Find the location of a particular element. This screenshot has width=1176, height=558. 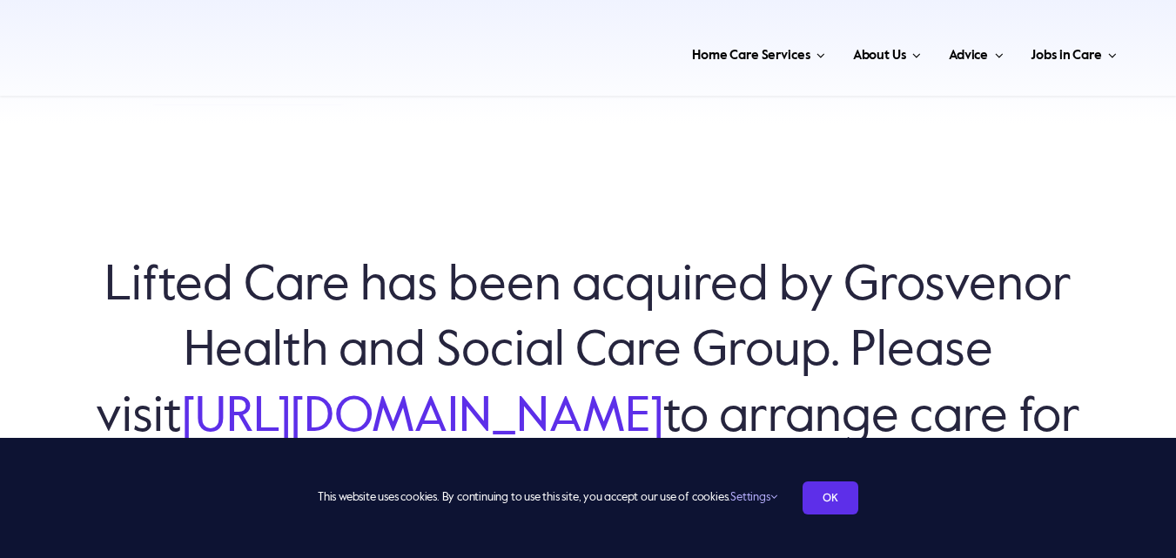

a: Settings is located at coordinates (753, 497).